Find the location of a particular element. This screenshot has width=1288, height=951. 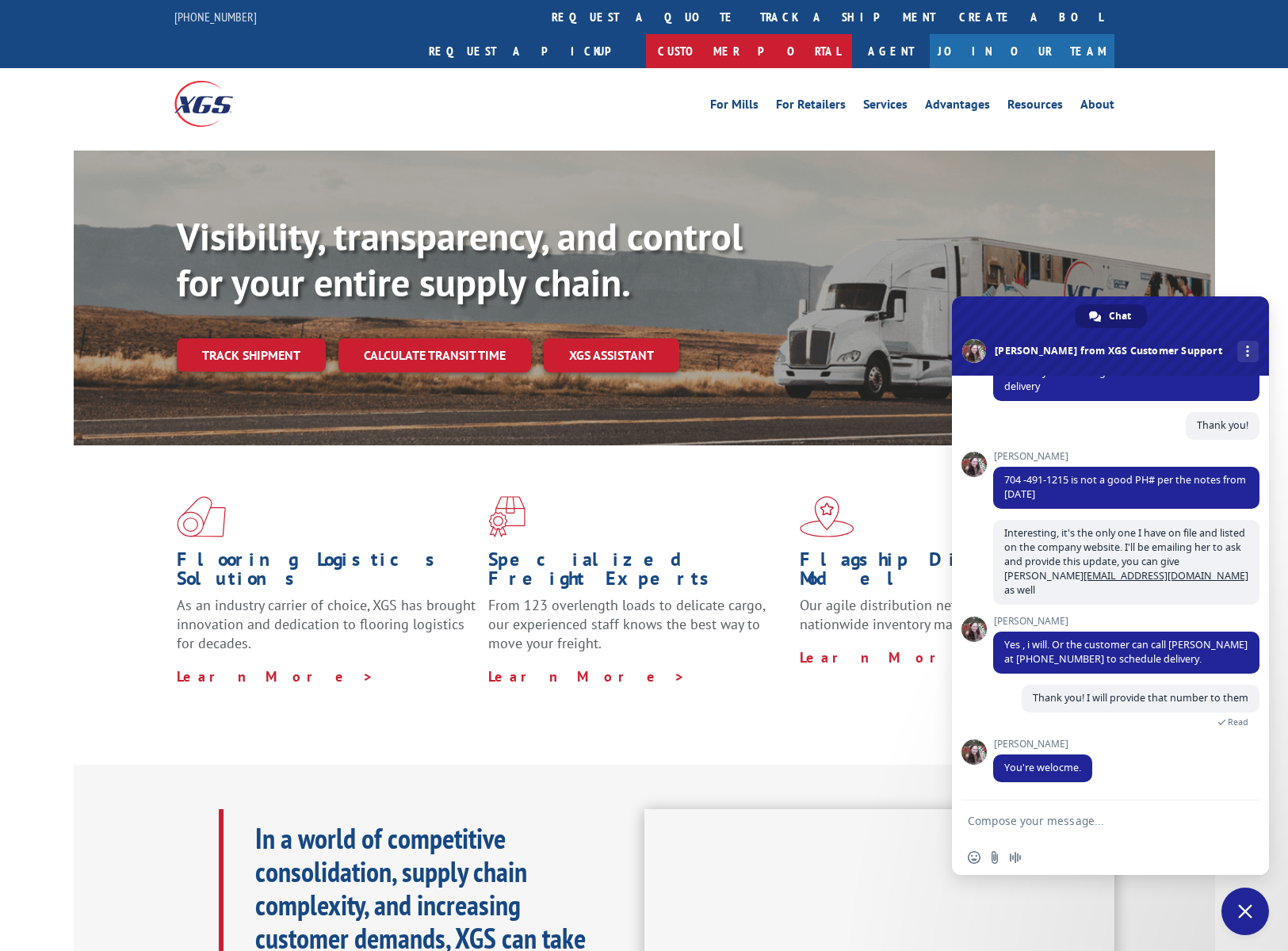

span: Read is located at coordinates (1239, 722).